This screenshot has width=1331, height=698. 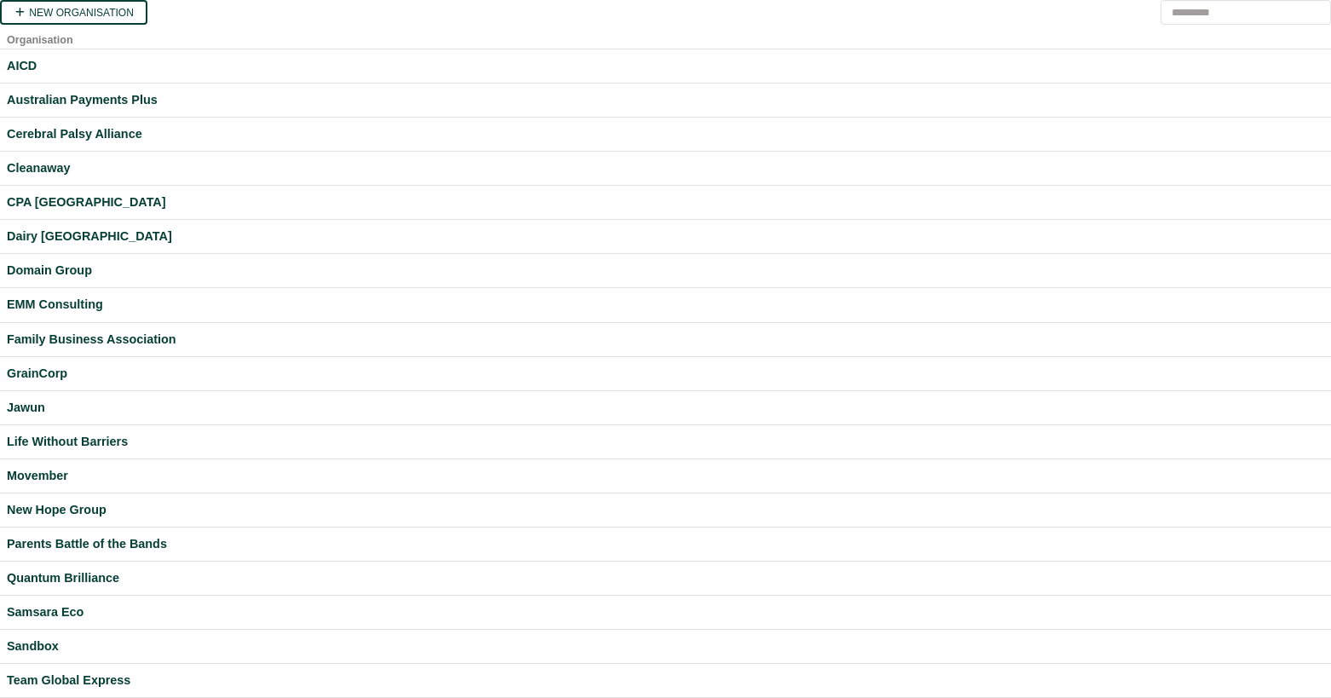 What do you see at coordinates (665, 578) in the screenshot?
I see `div: Quantum Brilliance` at bounding box center [665, 578].